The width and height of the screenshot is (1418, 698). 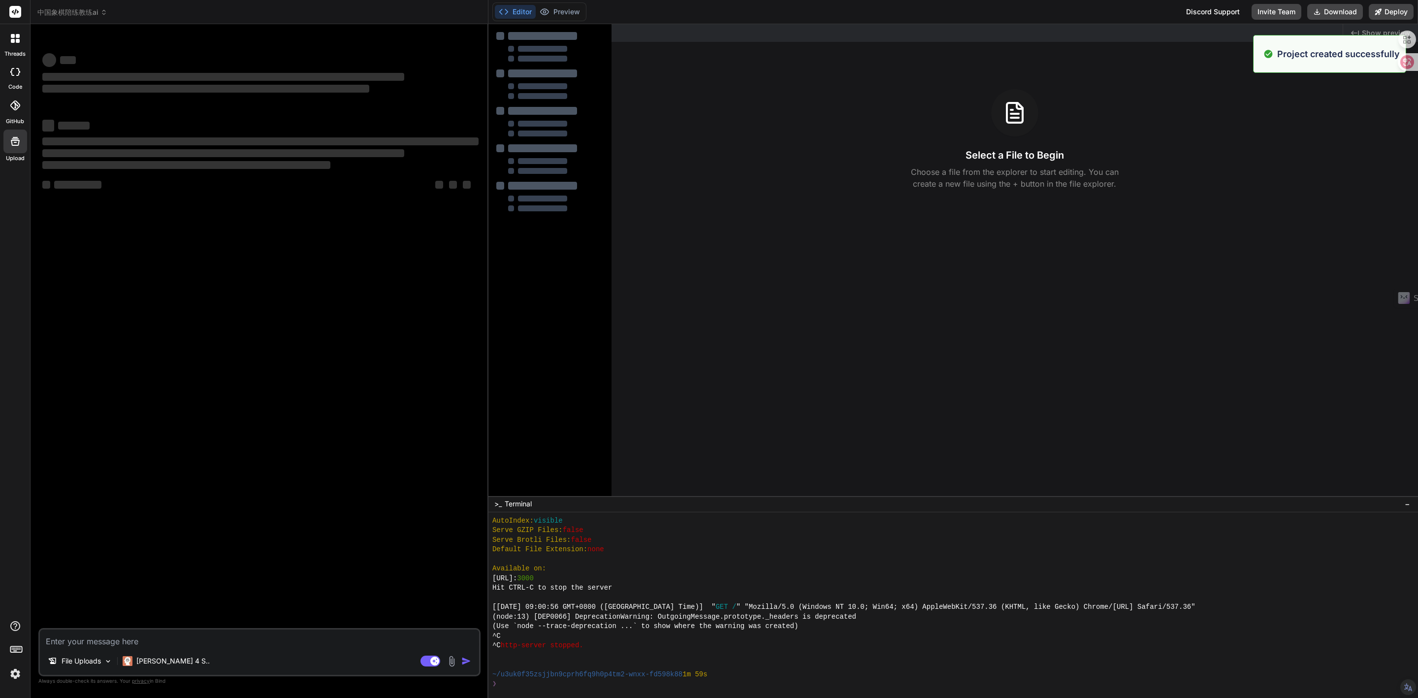 What do you see at coordinates (141, 680) in the screenshot?
I see `span: privacy` at bounding box center [141, 680].